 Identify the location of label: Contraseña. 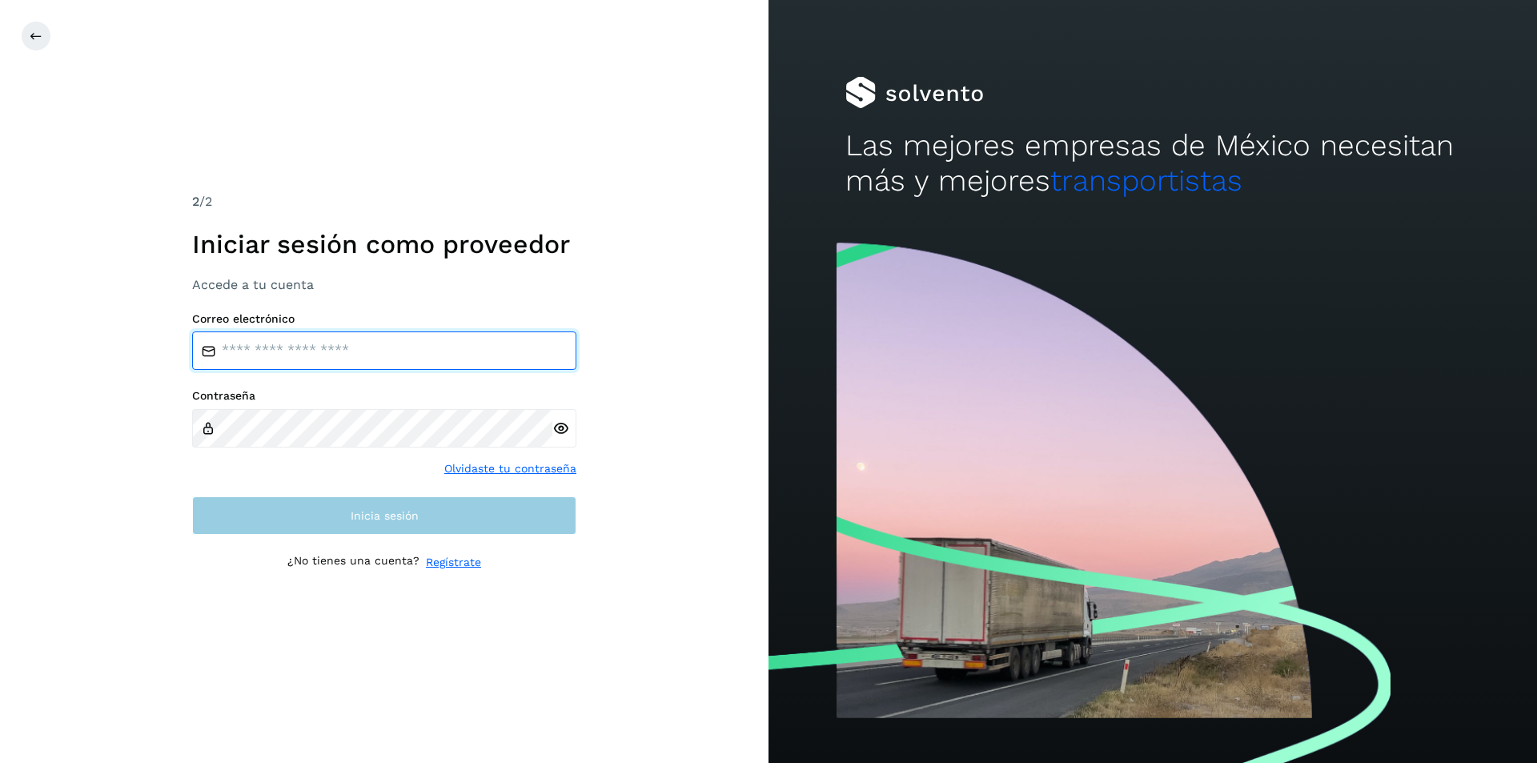
(384, 396).